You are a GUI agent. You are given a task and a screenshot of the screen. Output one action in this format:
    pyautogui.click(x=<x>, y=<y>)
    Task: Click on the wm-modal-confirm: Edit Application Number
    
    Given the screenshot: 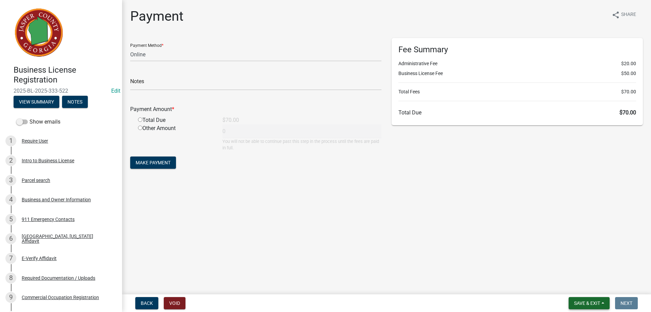 What is the action you would take?
    pyautogui.click(x=116, y=91)
    